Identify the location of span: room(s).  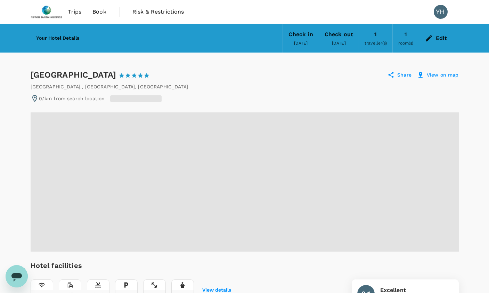
(406, 43).